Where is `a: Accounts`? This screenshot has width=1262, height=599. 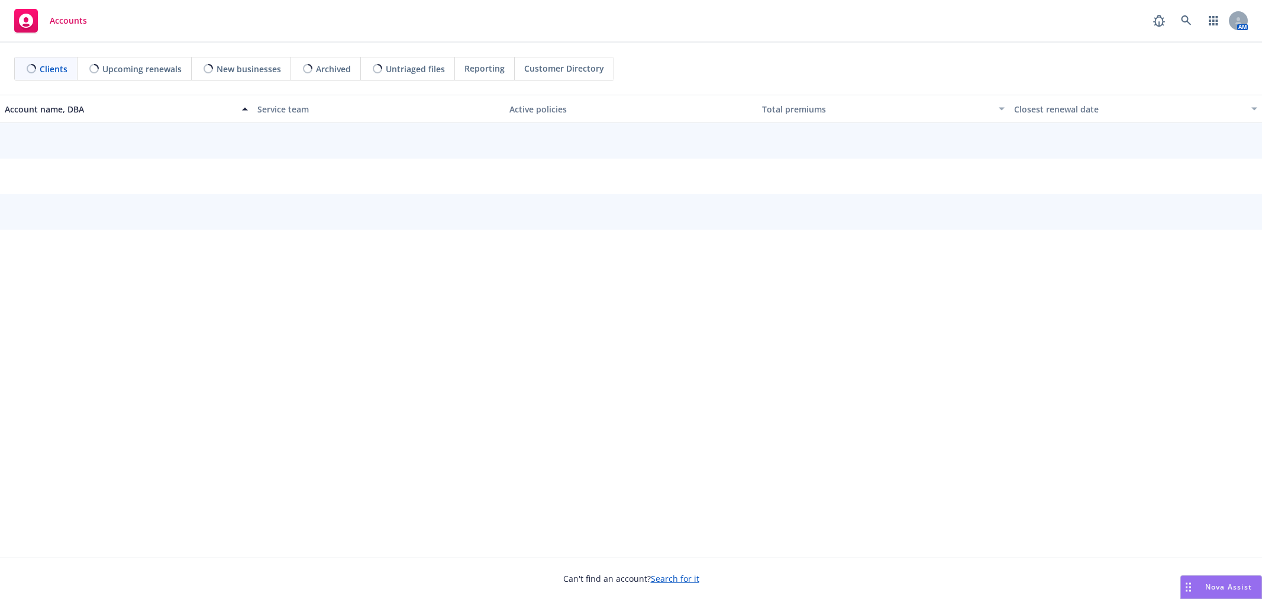
a: Accounts is located at coordinates (50, 21).